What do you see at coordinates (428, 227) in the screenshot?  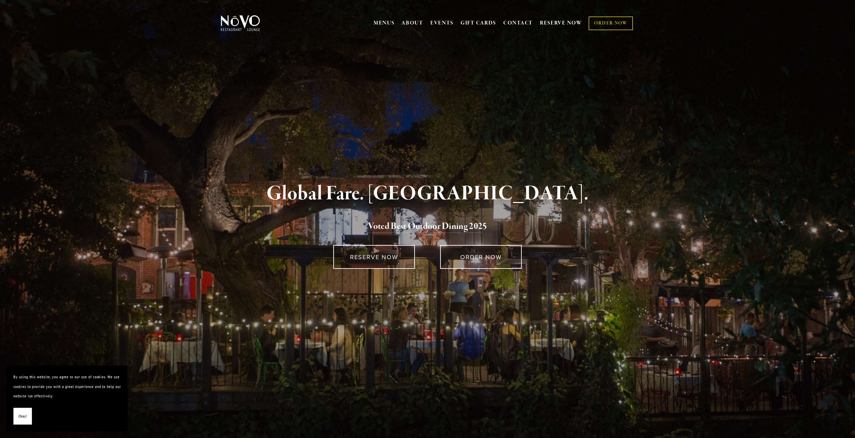 I see `h2: 5` at bounding box center [428, 227].